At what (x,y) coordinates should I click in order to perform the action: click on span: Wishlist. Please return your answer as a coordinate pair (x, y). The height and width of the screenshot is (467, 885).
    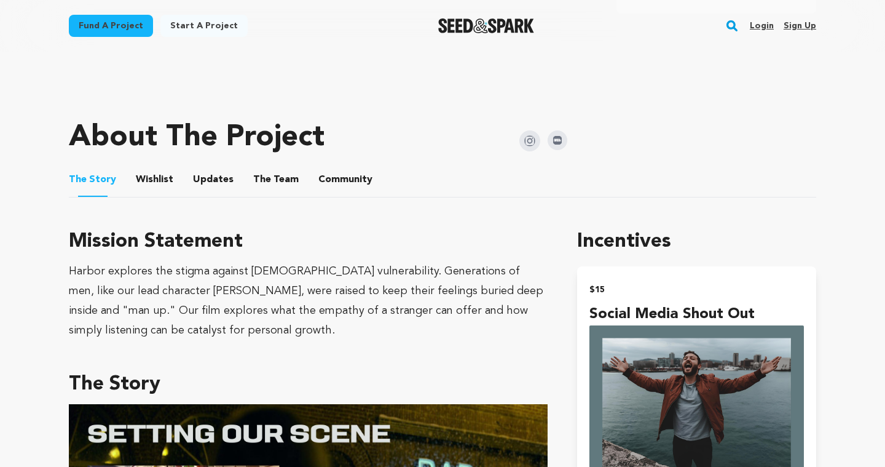
    Looking at the image, I should click on (154, 180).